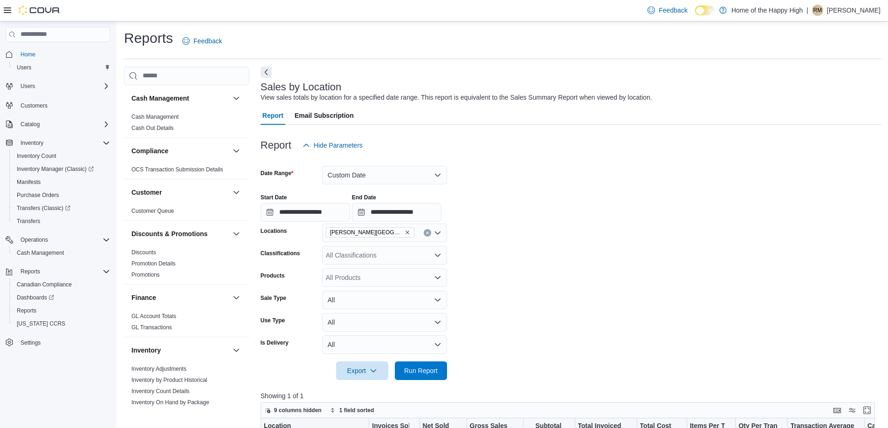  I want to click on h3: Report, so click(276, 145).